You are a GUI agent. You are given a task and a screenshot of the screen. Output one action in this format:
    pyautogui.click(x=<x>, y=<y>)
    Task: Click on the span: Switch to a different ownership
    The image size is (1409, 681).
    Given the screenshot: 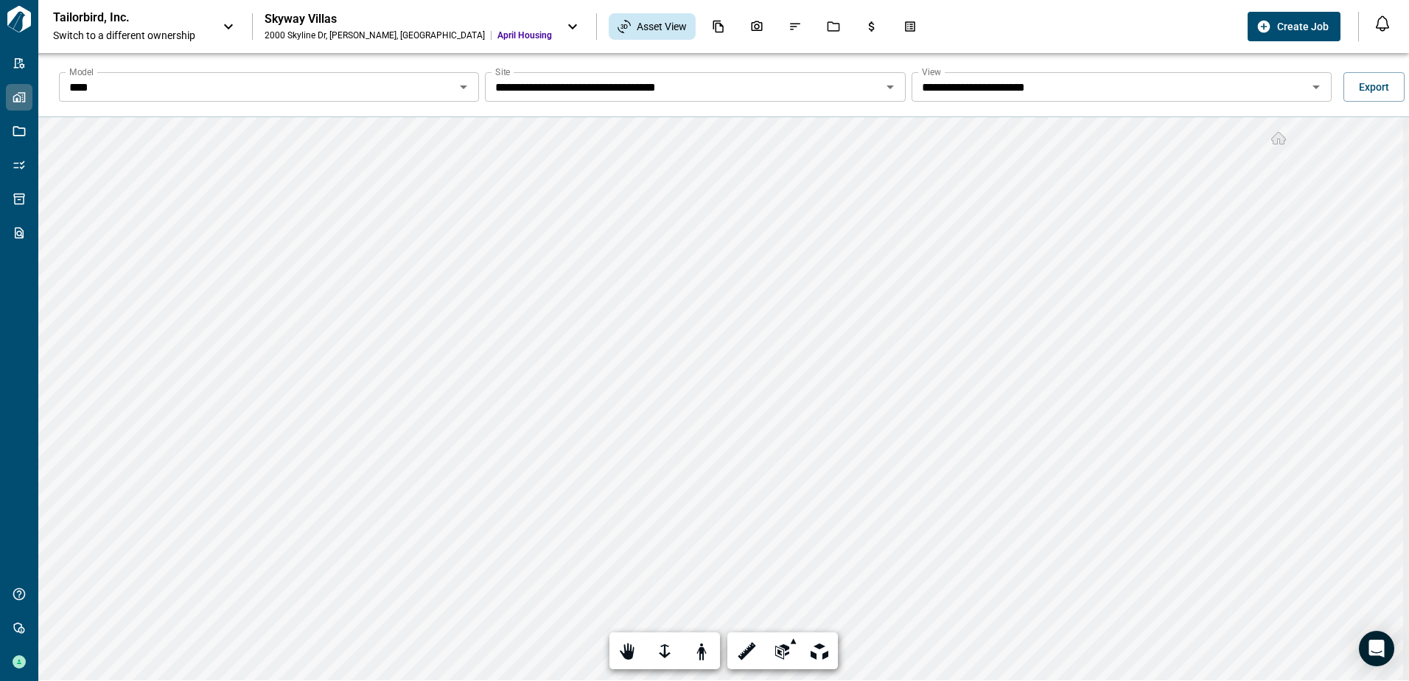 What is the action you would take?
    pyautogui.click(x=130, y=35)
    